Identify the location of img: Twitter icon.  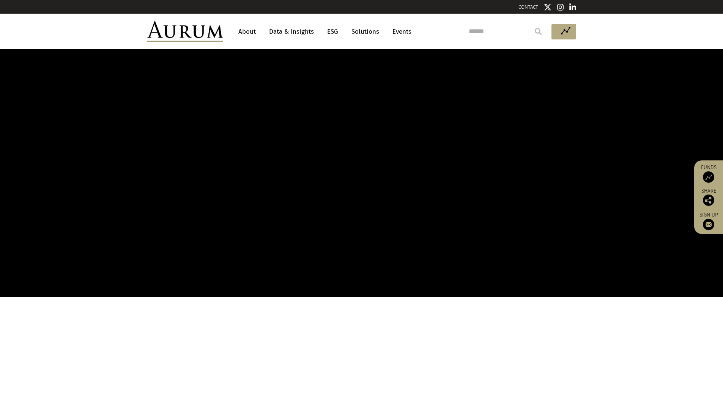
(547, 7).